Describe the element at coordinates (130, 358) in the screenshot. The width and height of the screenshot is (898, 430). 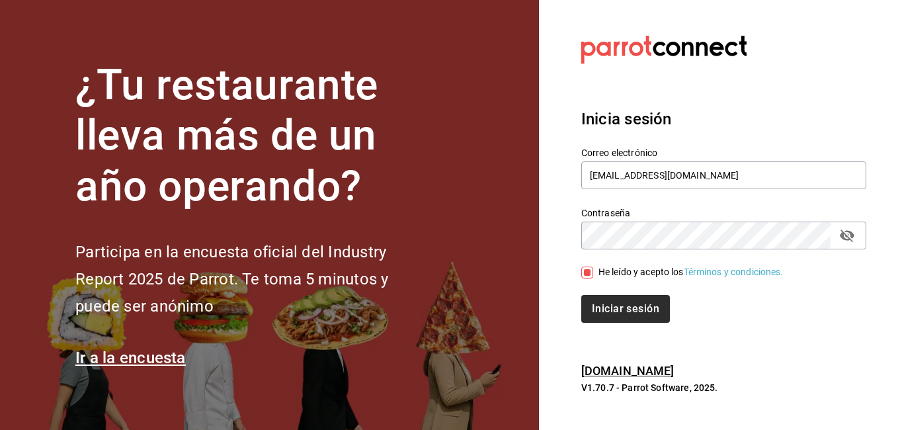
I see `a: Ir a la encuesta` at that location.